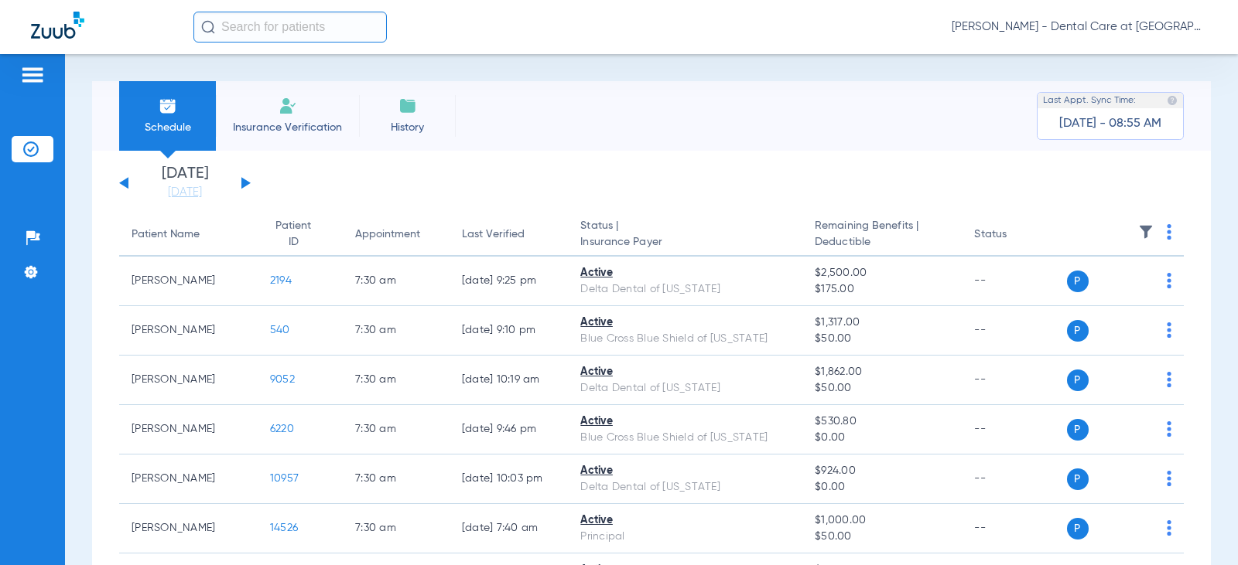  Describe the element at coordinates (1089, 101) in the screenshot. I see `span: Last Appt. Sync Time:` at that location.